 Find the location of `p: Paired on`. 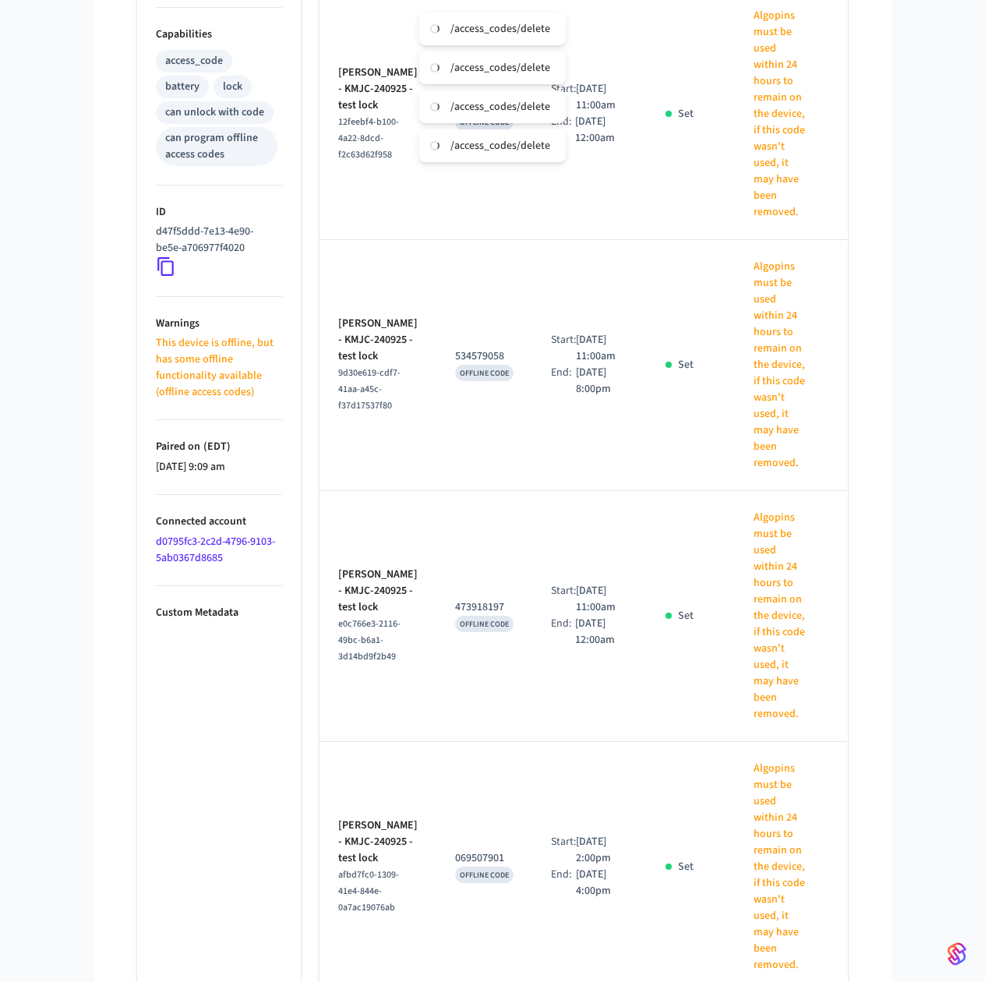

p: Paired on is located at coordinates (219, 446).